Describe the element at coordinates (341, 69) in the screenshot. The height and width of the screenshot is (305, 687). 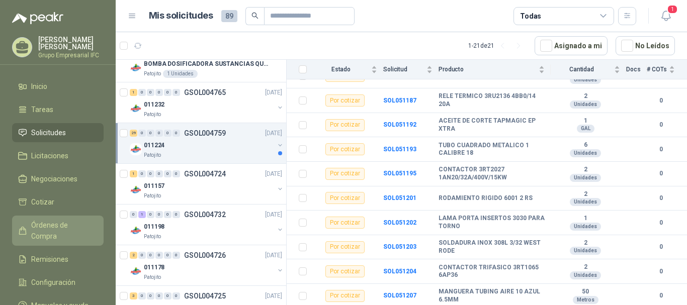
I see `span: Estado` at that location.